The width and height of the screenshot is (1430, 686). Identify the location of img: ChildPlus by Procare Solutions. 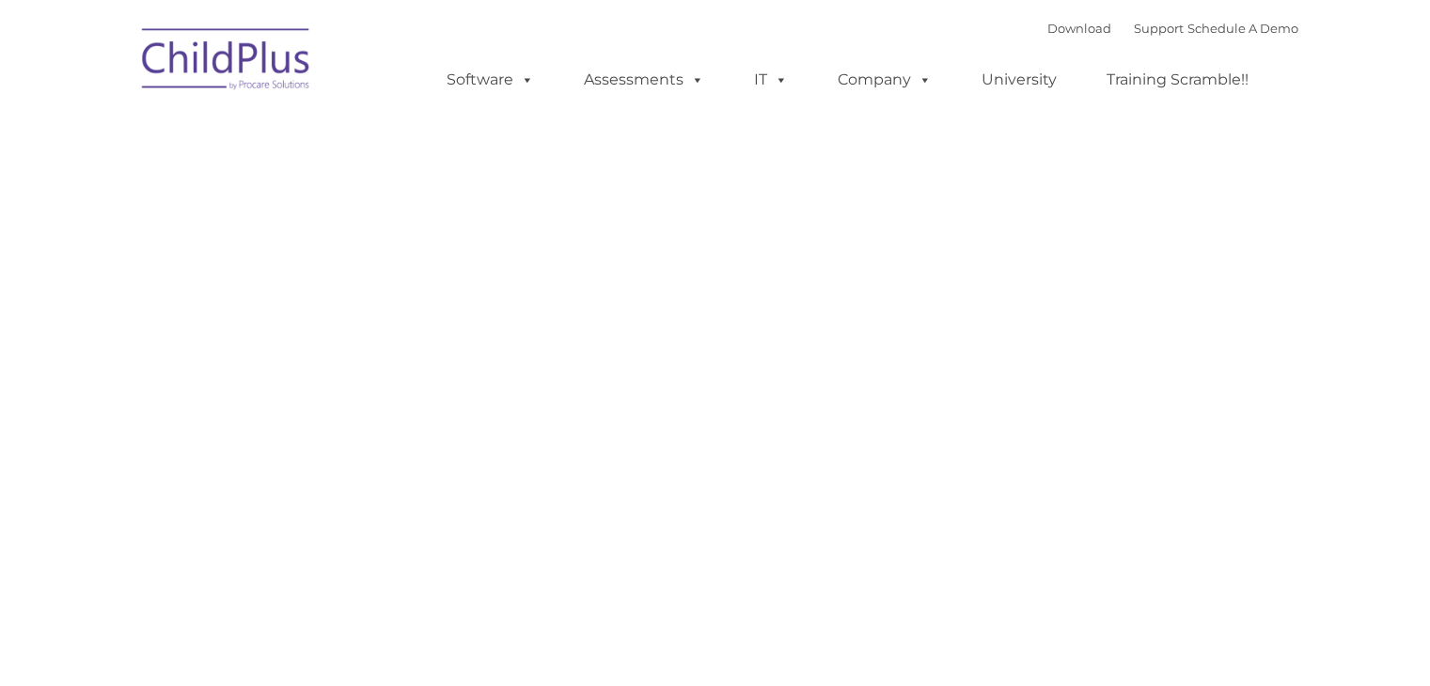
(227, 62).